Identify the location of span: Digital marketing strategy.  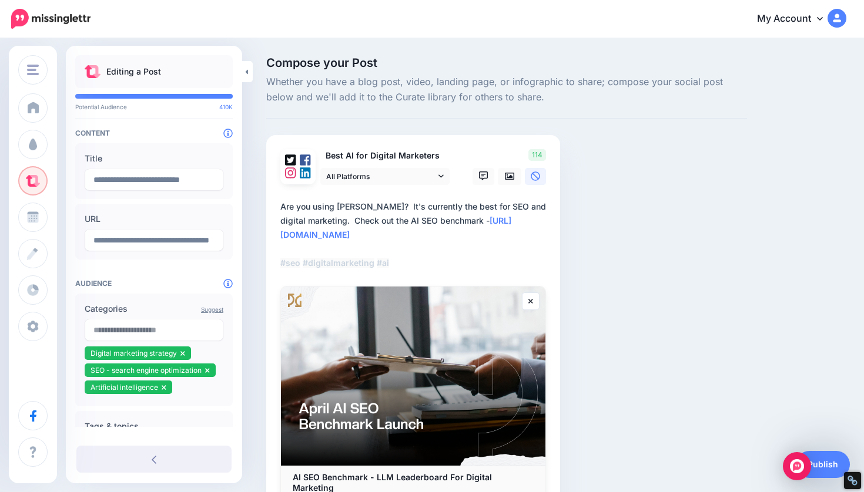
(133, 353).